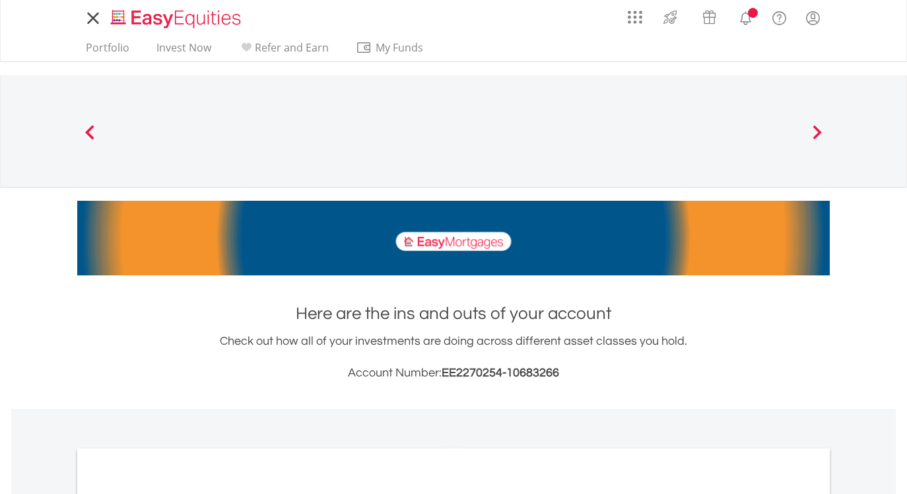  What do you see at coordinates (501, 372) in the screenshot?
I see `span: EE2270254-10683266` at bounding box center [501, 372].